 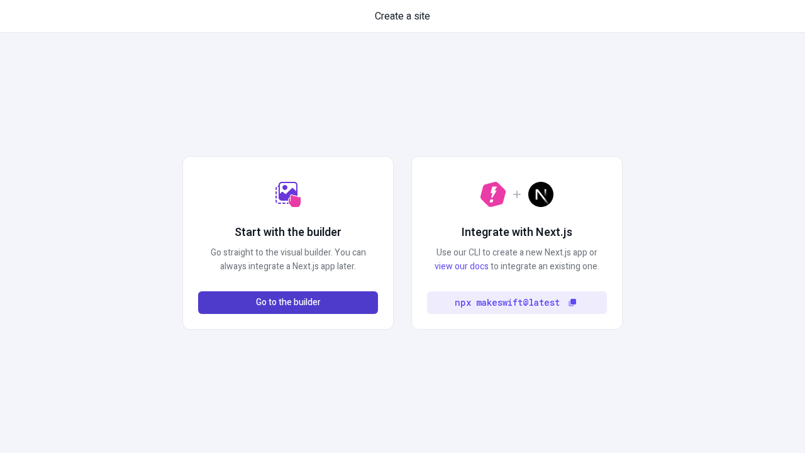 What do you see at coordinates (288, 302) in the screenshot?
I see `span: Go to the builder` at bounding box center [288, 302].